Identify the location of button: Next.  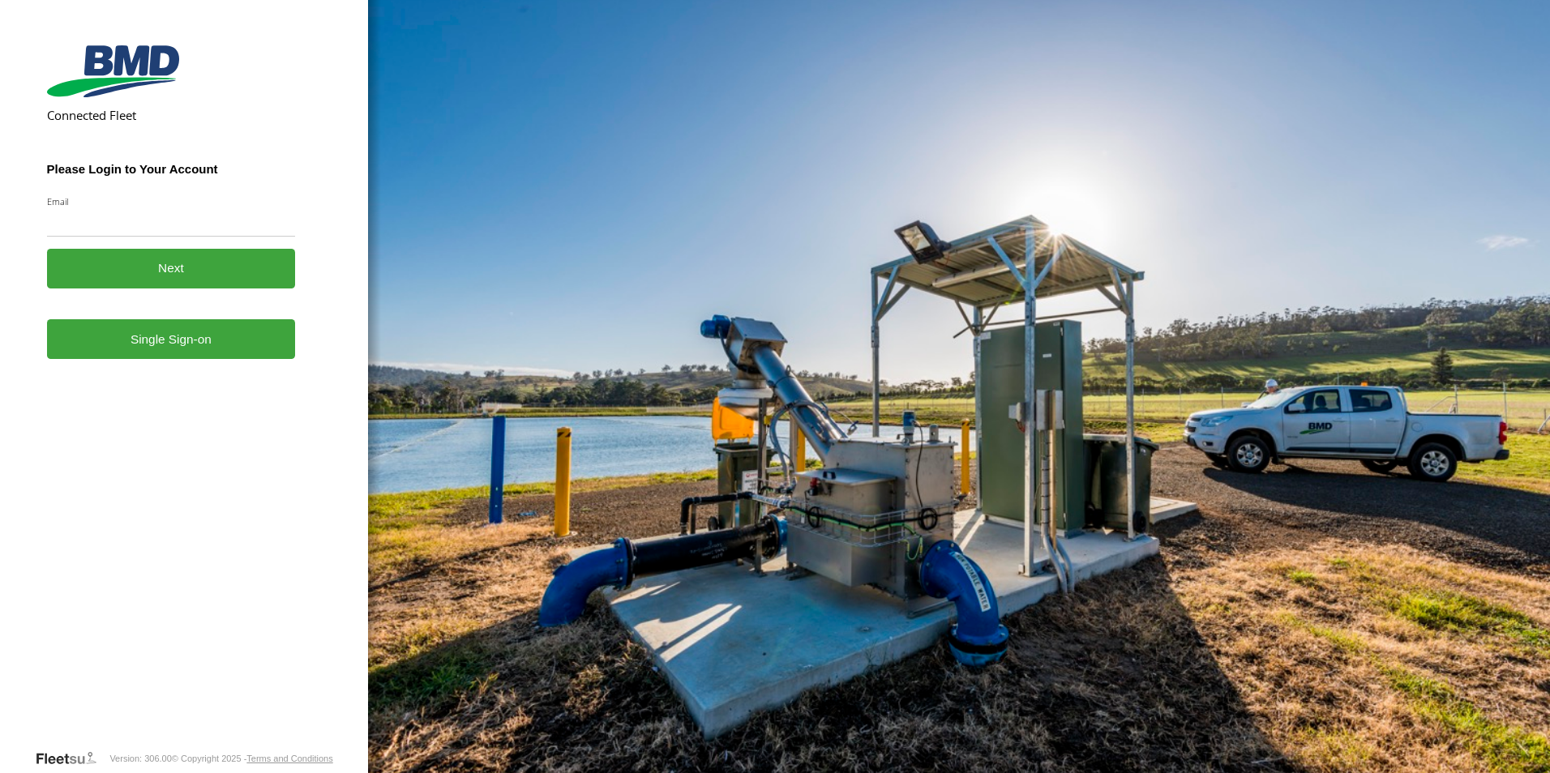
(171, 268).